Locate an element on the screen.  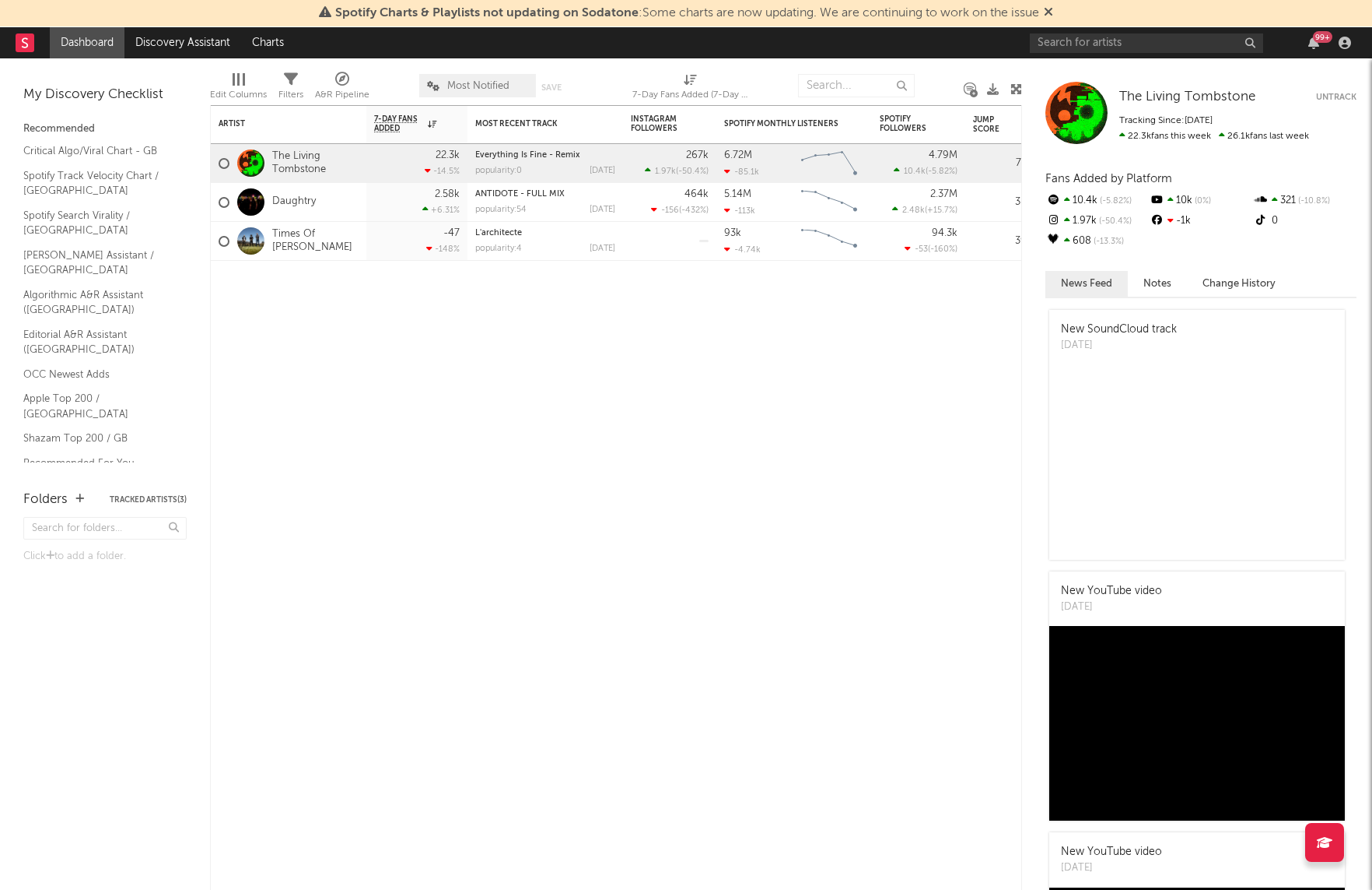
a: Charts is located at coordinates (267, 43).